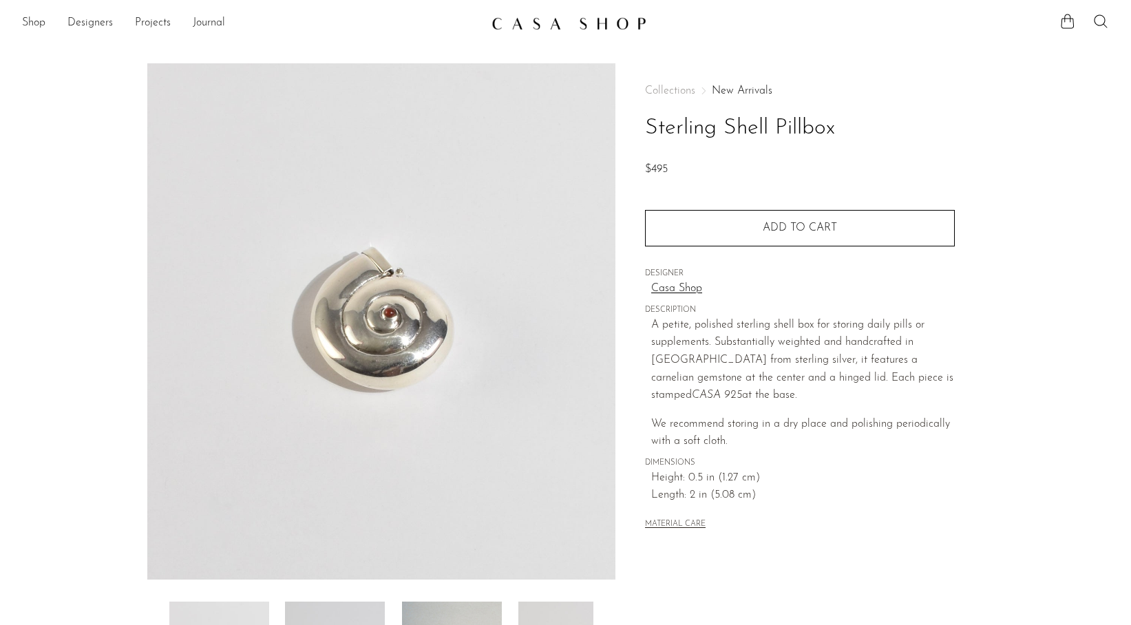  Describe the element at coordinates (802, 289) in the screenshot. I see `a: Casa Shop` at that location.